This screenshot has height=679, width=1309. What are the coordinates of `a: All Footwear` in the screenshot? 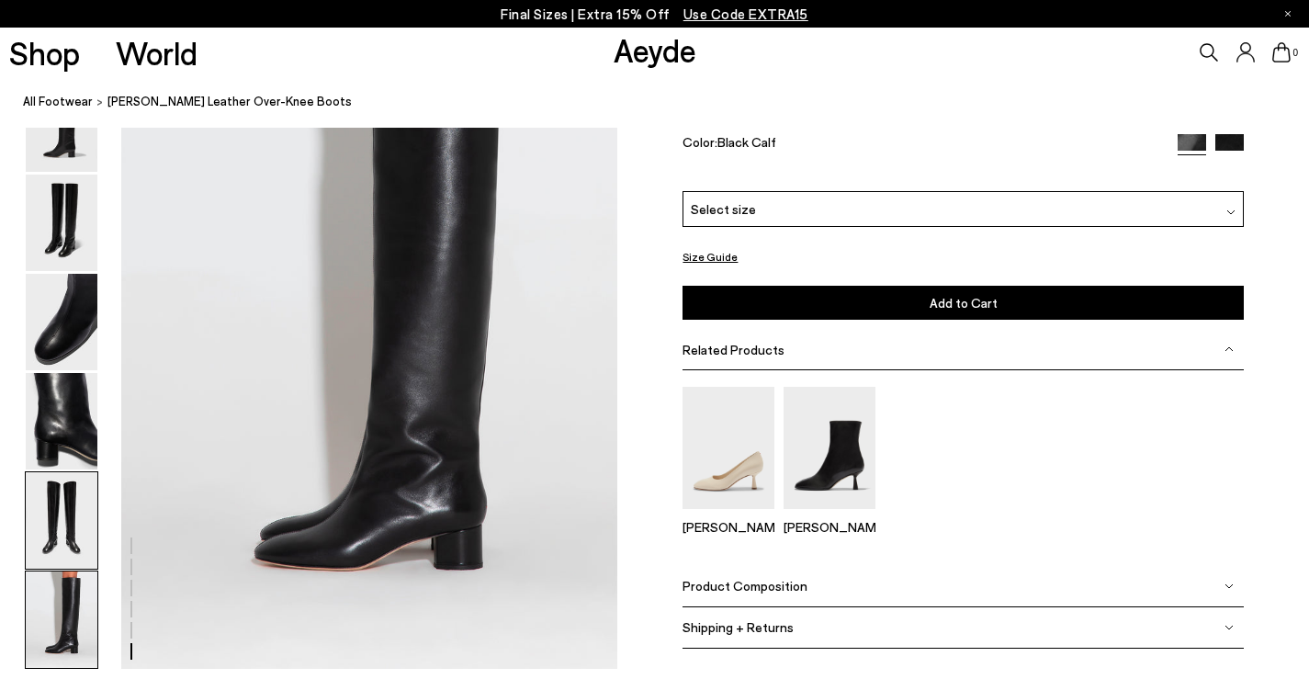 It's located at (58, 101).